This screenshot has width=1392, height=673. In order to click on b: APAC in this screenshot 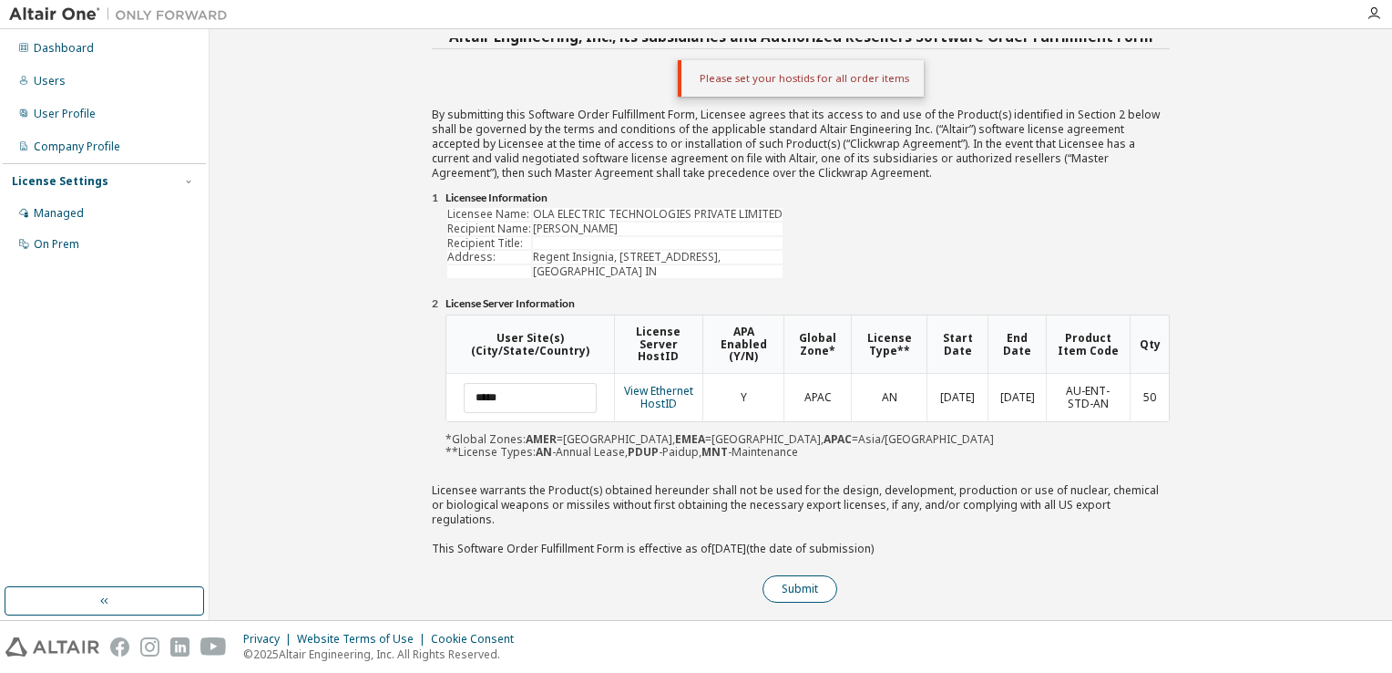, I will do `click(838, 438)`.